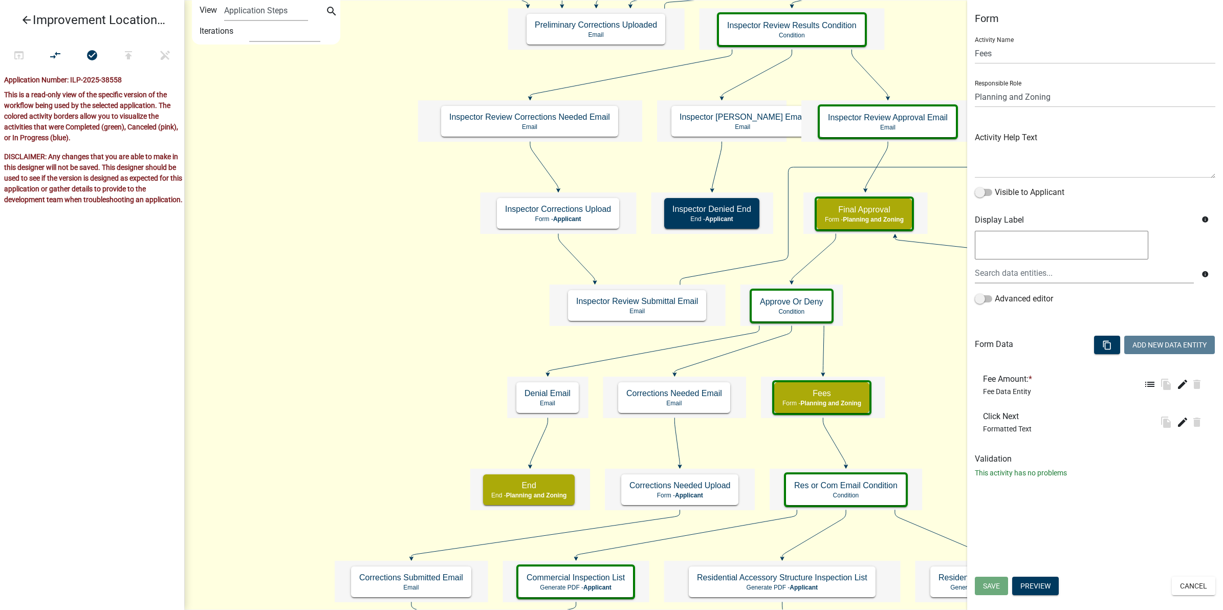  Describe the element at coordinates (1007, 416) in the screenshot. I see `h6: Click Next` at that location.